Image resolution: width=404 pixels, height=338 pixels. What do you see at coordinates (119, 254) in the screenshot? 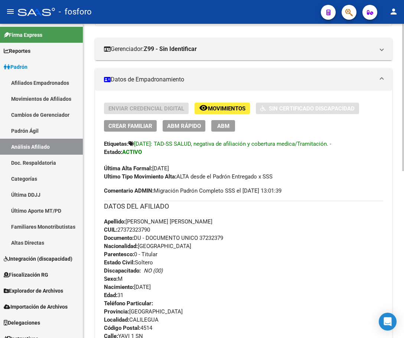
I see `strong: Parentesco:` at bounding box center [119, 254].